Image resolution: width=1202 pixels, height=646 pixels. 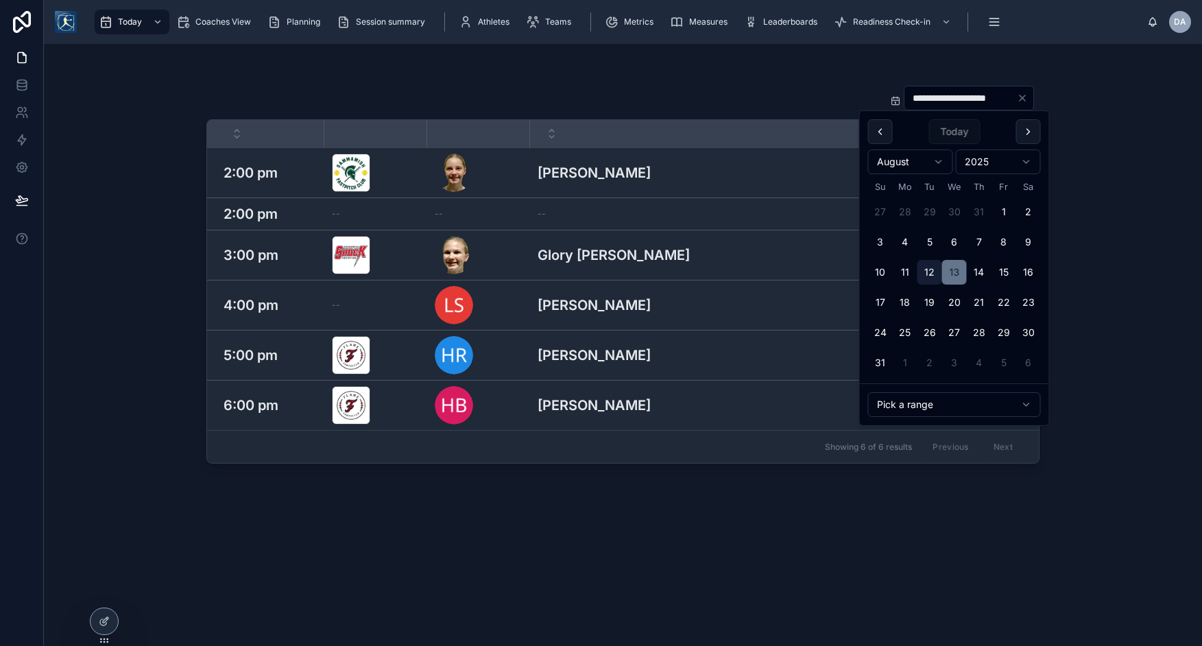 What do you see at coordinates (905, 242) in the screenshot?
I see `button: Monday, August 4th, 2025` at bounding box center [905, 242].